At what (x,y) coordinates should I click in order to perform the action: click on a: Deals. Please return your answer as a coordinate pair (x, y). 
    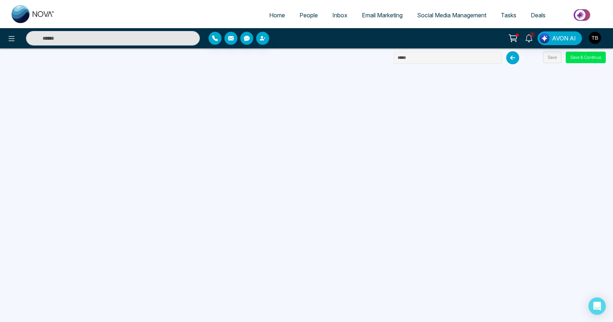
    Looking at the image, I should click on (538, 15).